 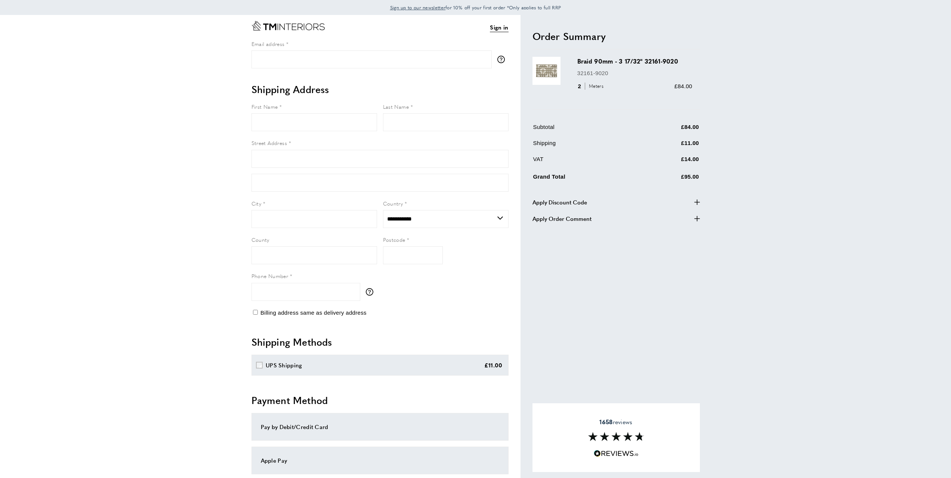 What do you see at coordinates (560, 202) in the screenshot?
I see `span: Apply Discount Code` at bounding box center [560, 202].